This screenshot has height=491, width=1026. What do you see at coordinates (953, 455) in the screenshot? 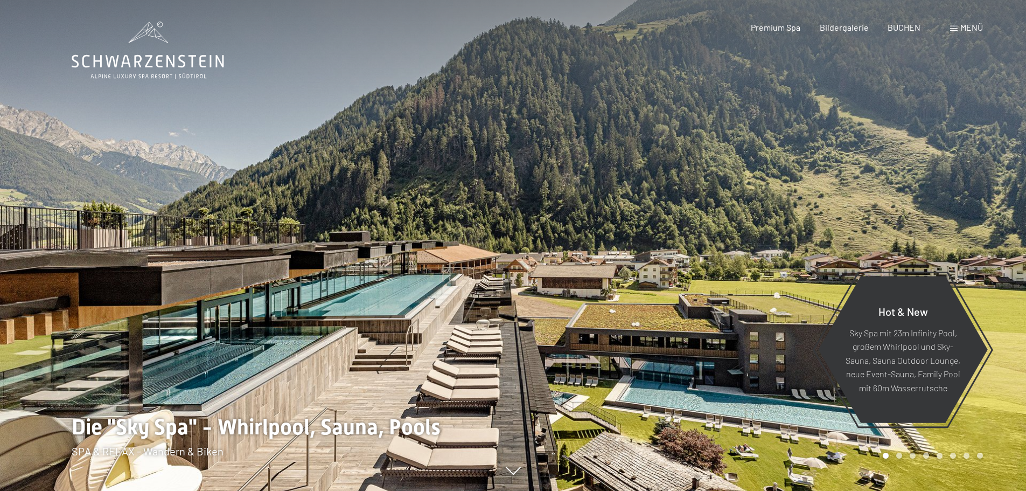
I see `div: Carousel Page 6` at bounding box center [953, 455].